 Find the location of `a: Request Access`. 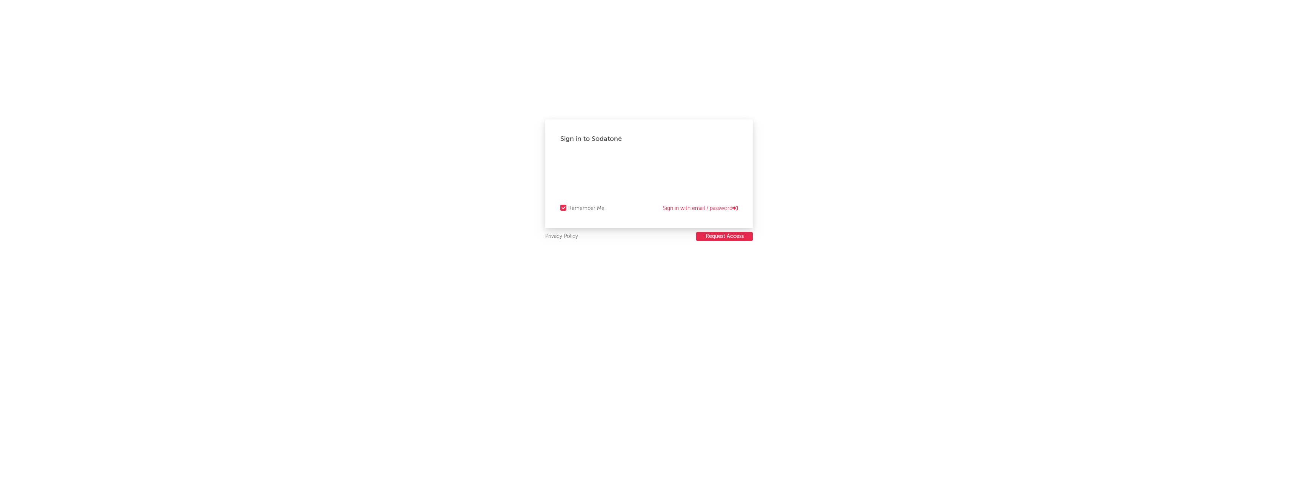

a: Request Access is located at coordinates (724, 236).